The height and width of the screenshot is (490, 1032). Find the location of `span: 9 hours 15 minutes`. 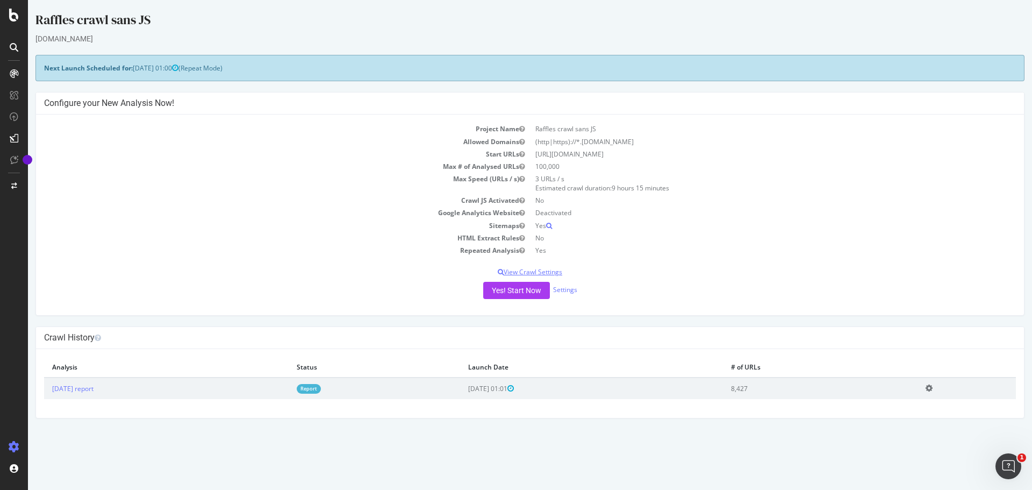

span: 9 hours 15 minutes is located at coordinates (612, 188).